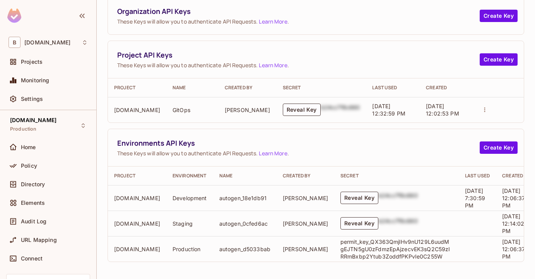 The height and width of the screenshot is (279, 535). I want to click on span: Environments API Keys, so click(298, 143).